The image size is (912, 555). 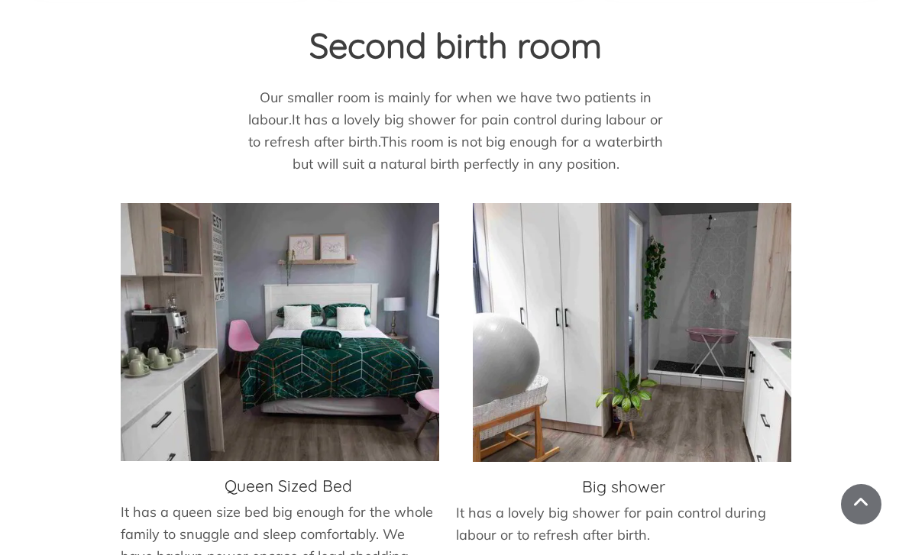 What do you see at coordinates (623, 525) in the screenshot?
I see `p: It has a lovely big shower for pain control during labour or to refresh after birth.` at bounding box center [623, 525].